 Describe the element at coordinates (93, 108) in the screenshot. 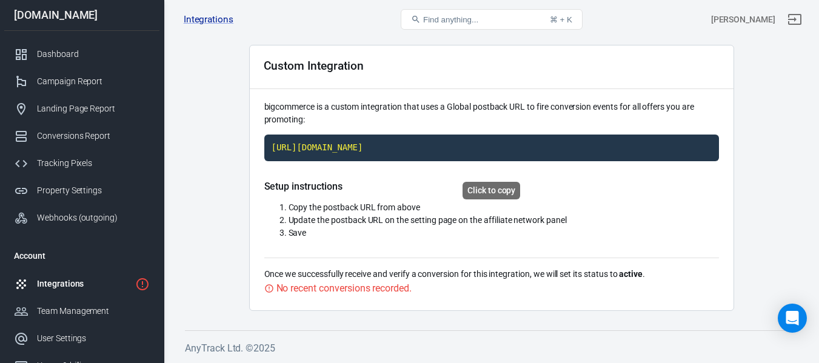

I see `div: Landing Page Report` at that location.